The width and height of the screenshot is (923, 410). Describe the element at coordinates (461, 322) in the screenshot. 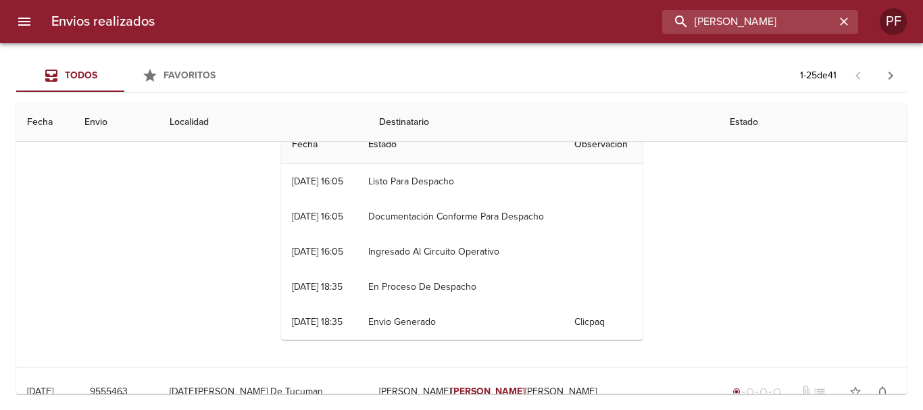

I see `td: Envio Generado` at that location.